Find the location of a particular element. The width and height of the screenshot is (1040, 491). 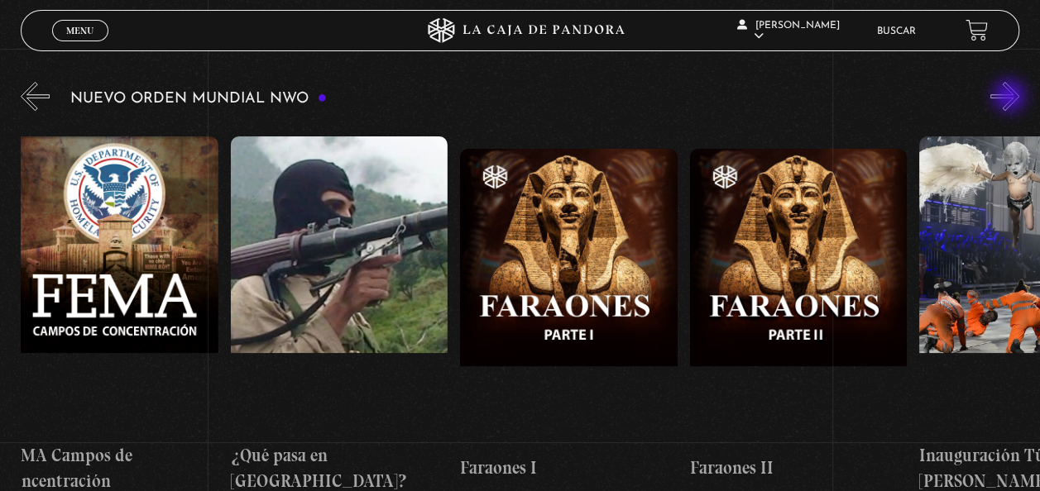

a: Buscar is located at coordinates (896, 31).